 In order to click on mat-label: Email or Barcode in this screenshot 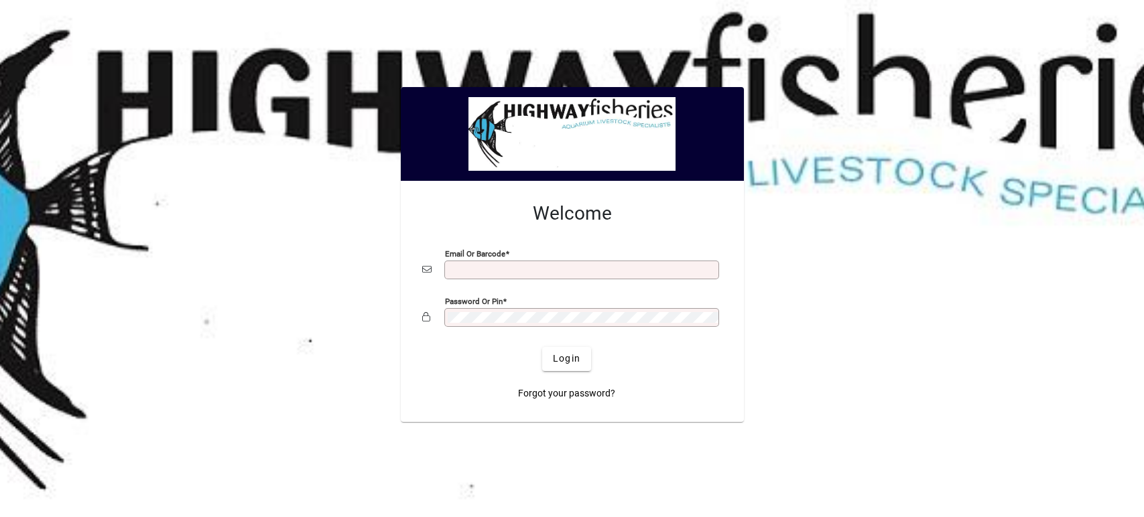, I will do `click(475, 253)`.